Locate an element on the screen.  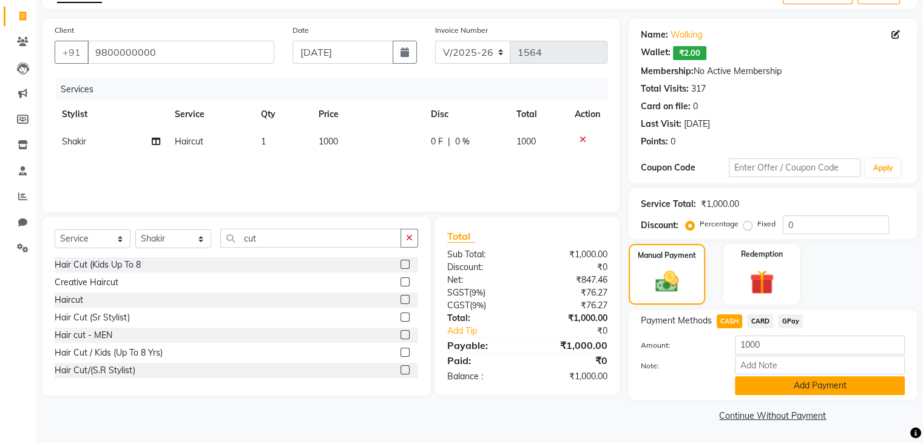
span: GPay is located at coordinates (790, 321).